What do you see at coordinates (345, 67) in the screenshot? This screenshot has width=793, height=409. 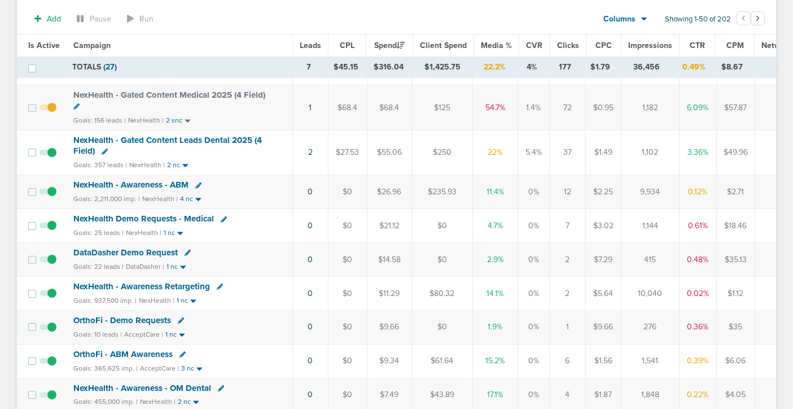 I see `td: $45.15` at bounding box center [345, 67].